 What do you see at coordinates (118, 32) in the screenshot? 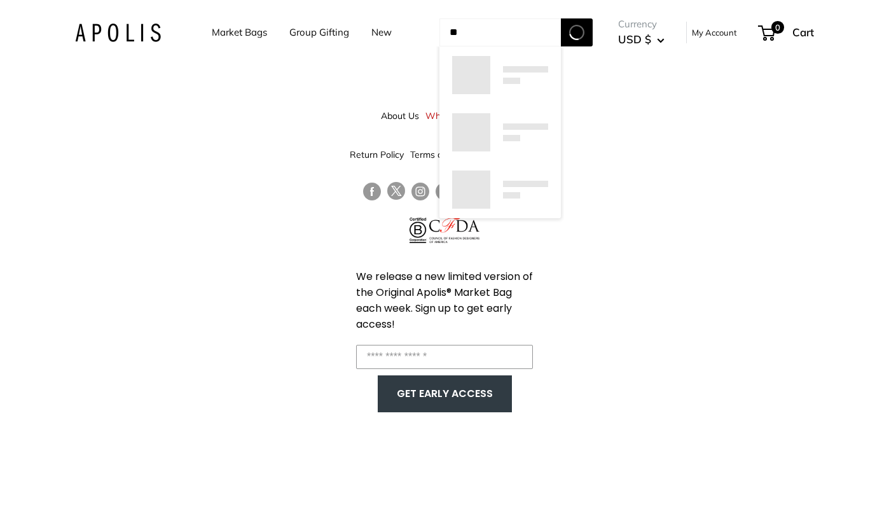
I see `img: Apolis` at bounding box center [118, 32].